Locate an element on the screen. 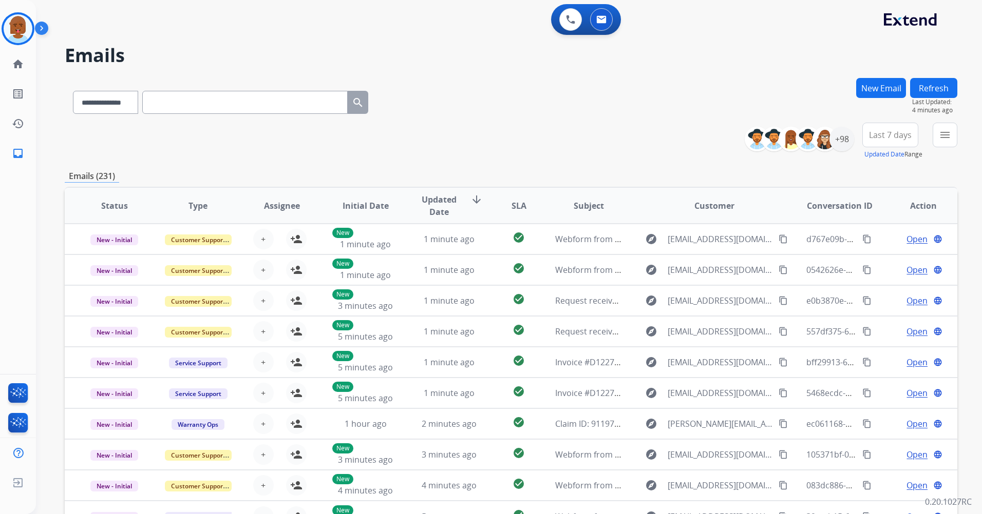  mat-icon: inbox is located at coordinates (18, 153).